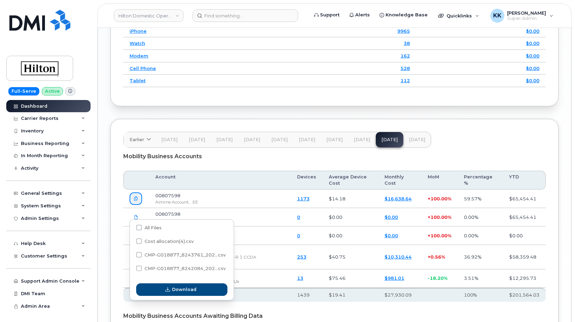 The width and height of the screenshot is (575, 322). Describe the element at coordinates (136, 216) in the screenshot. I see `a: CMP_ImageForInvoice_G018877_20250902_72943118_20250903_031100.PDF` at that location.